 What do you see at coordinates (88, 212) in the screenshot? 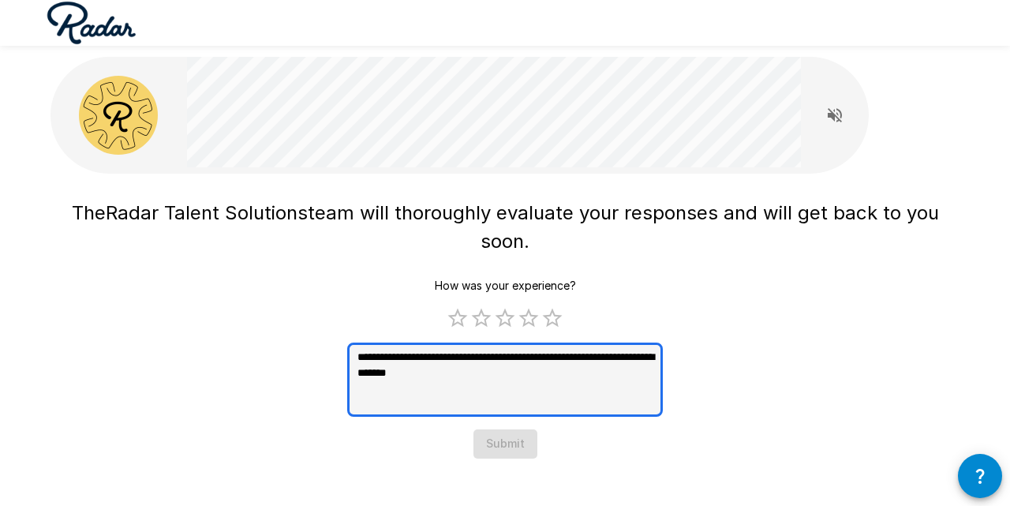
I see `span: The` at bounding box center [88, 212].